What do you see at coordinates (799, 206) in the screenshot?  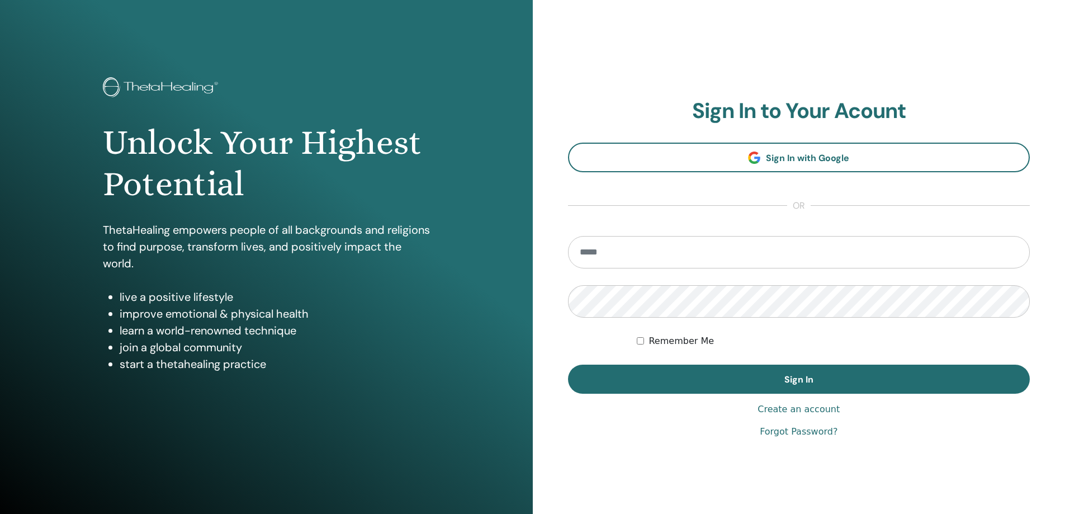 I see `span: or` at bounding box center [799, 206].